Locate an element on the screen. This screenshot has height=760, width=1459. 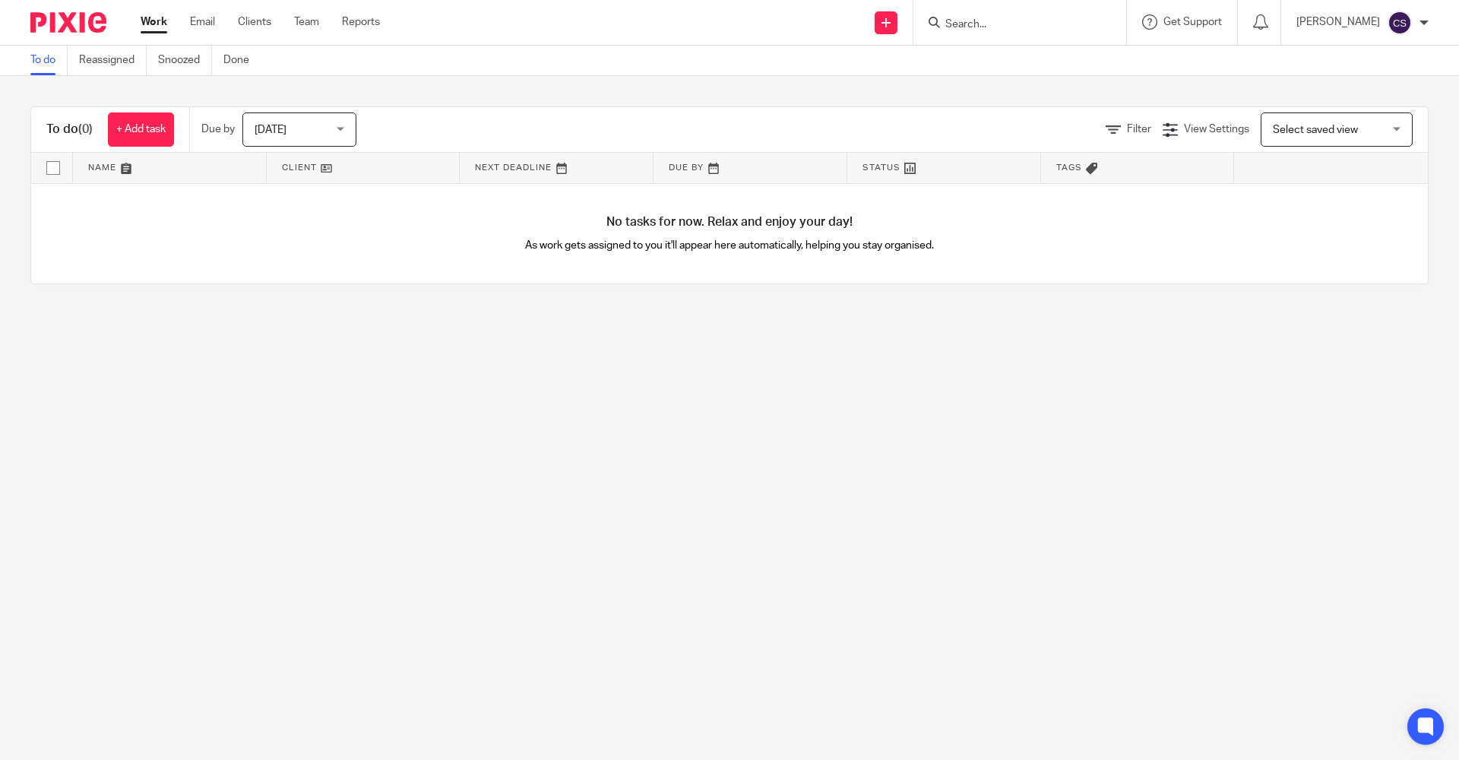
a: Team is located at coordinates (306, 22).